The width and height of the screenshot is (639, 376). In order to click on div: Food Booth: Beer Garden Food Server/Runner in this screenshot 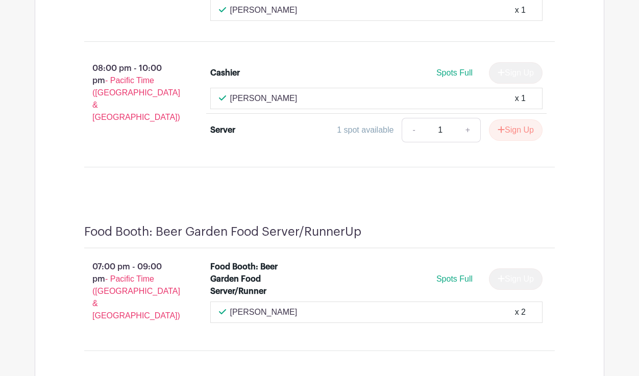, I will do `click(245, 279)`.